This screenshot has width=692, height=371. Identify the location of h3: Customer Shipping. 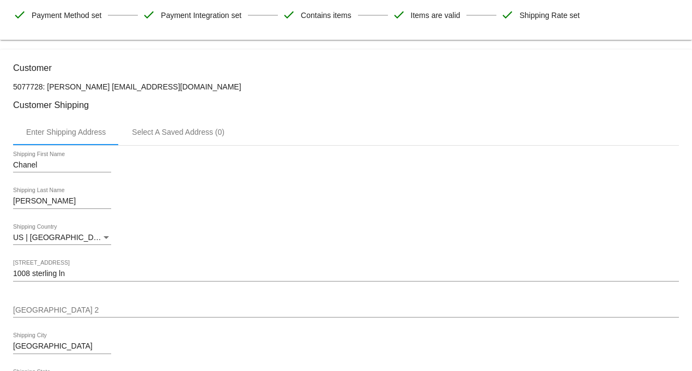
(346, 105).